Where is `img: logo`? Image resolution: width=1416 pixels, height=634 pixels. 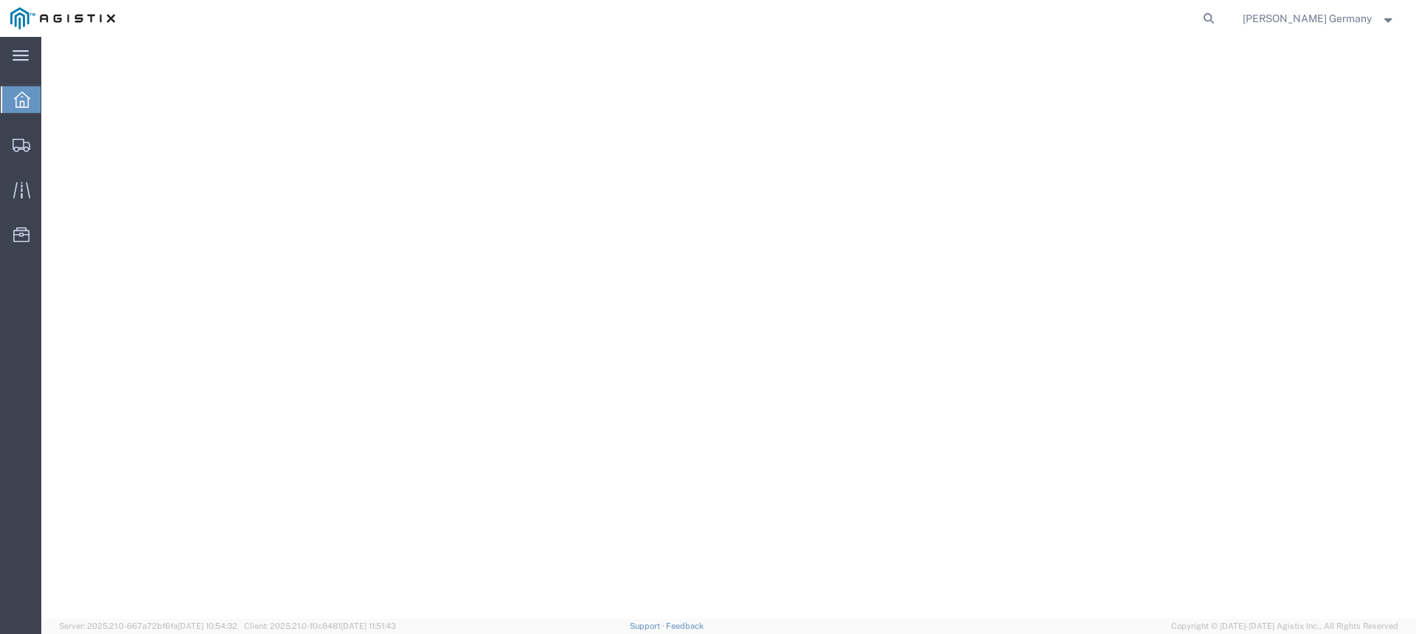
img: logo is located at coordinates (63, 18).